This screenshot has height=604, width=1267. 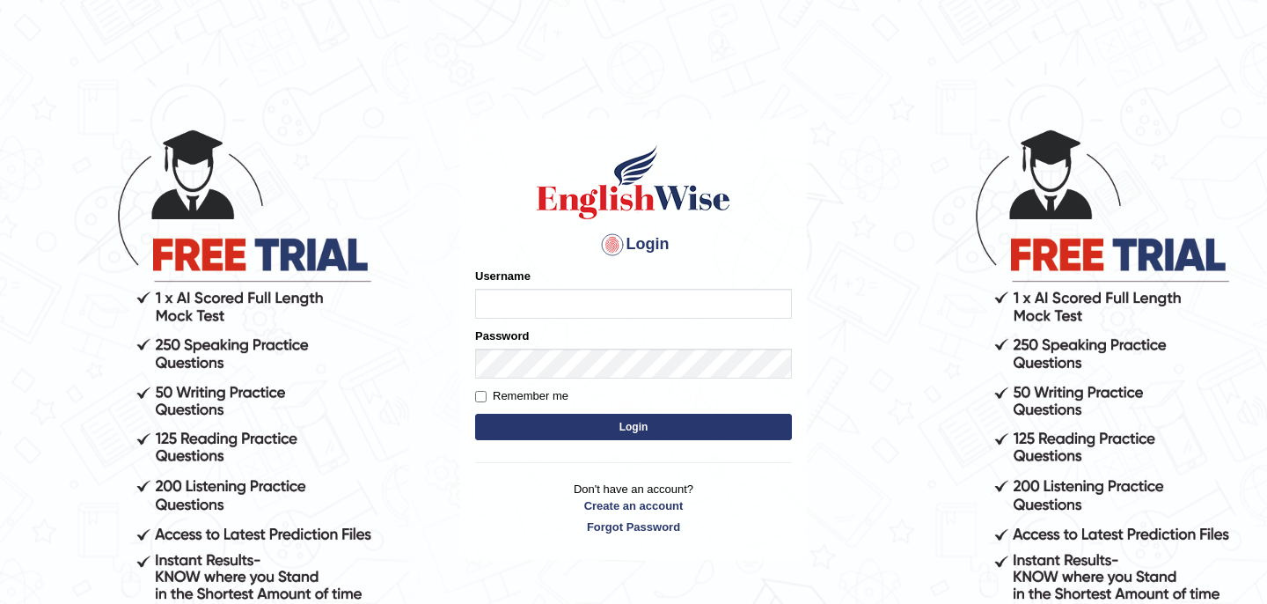 I want to click on input: Remember me, so click(x=481, y=396).